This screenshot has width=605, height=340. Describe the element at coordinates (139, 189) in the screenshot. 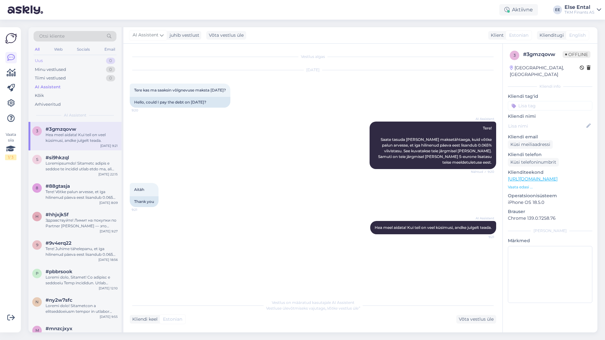

I see `span: Aitäh` at that location.